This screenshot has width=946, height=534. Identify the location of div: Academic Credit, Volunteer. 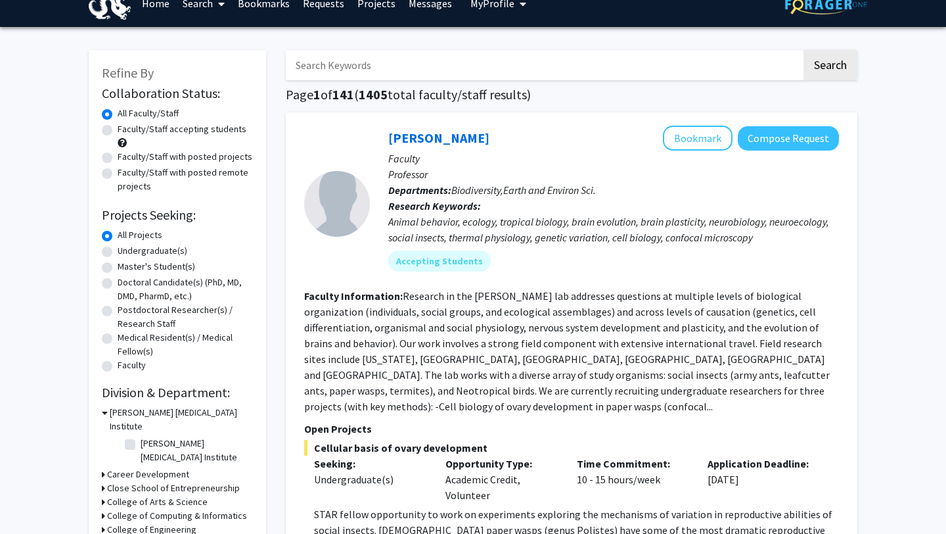
(501, 479).